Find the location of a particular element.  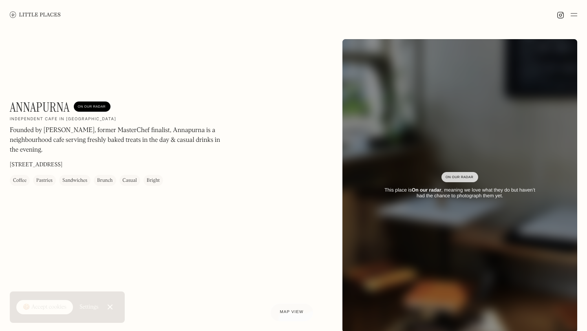

div: Casual is located at coordinates (130, 181).